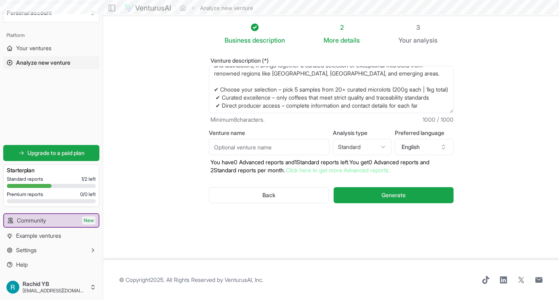 The height and width of the screenshot is (300, 559). What do you see at coordinates (237, 120) in the screenshot?
I see `span: Minimum 8 characters.` at bounding box center [237, 120].